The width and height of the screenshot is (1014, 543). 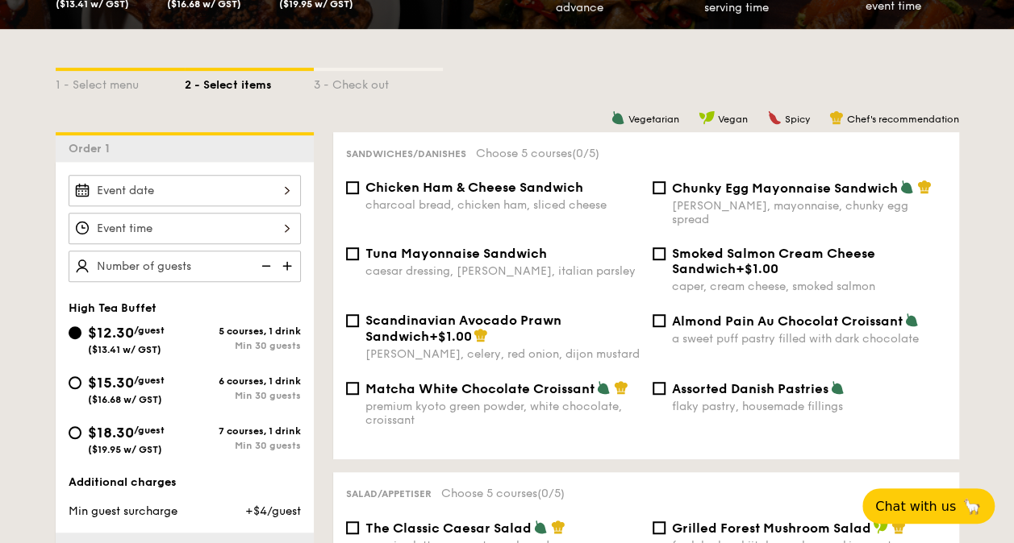 What do you see at coordinates (185, 190) in the screenshot?
I see `input: Event date` at bounding box center [185, 190].